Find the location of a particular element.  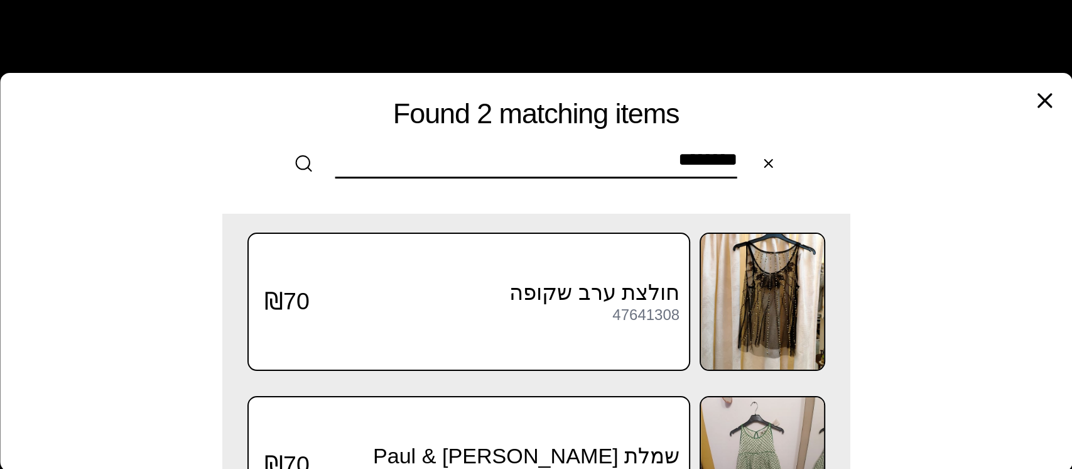

button: Clear search is located at coordinates (769, 163).